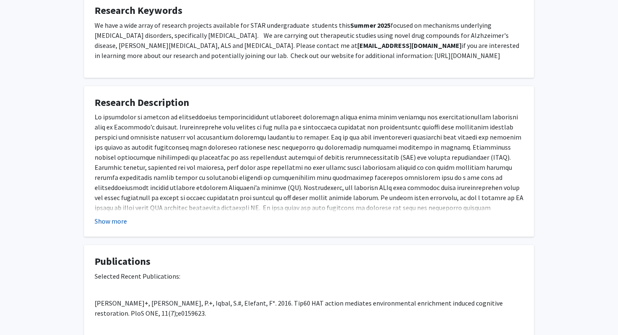 The width and height of the screenshot is (618, 335). What do you see at coordinates (309, 261) in the screenshot?
I see `h4: Publications` at bounding box center [309, 261].